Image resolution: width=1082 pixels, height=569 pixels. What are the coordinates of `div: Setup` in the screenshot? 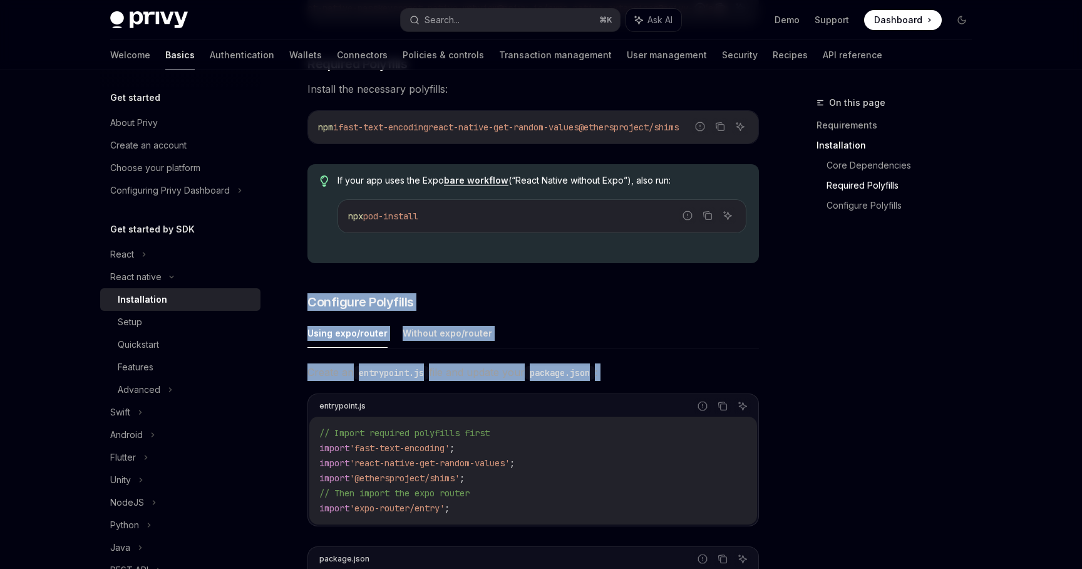 It's located at (130, 322).